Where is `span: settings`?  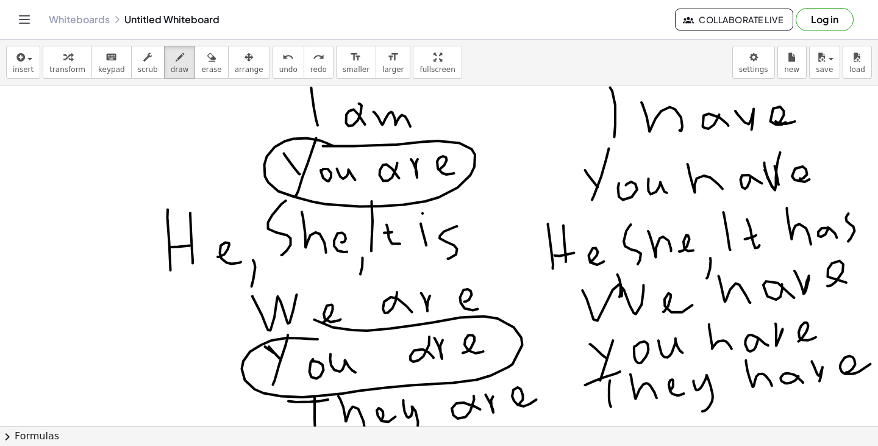 span: settings is located at coordinates (754, 70).